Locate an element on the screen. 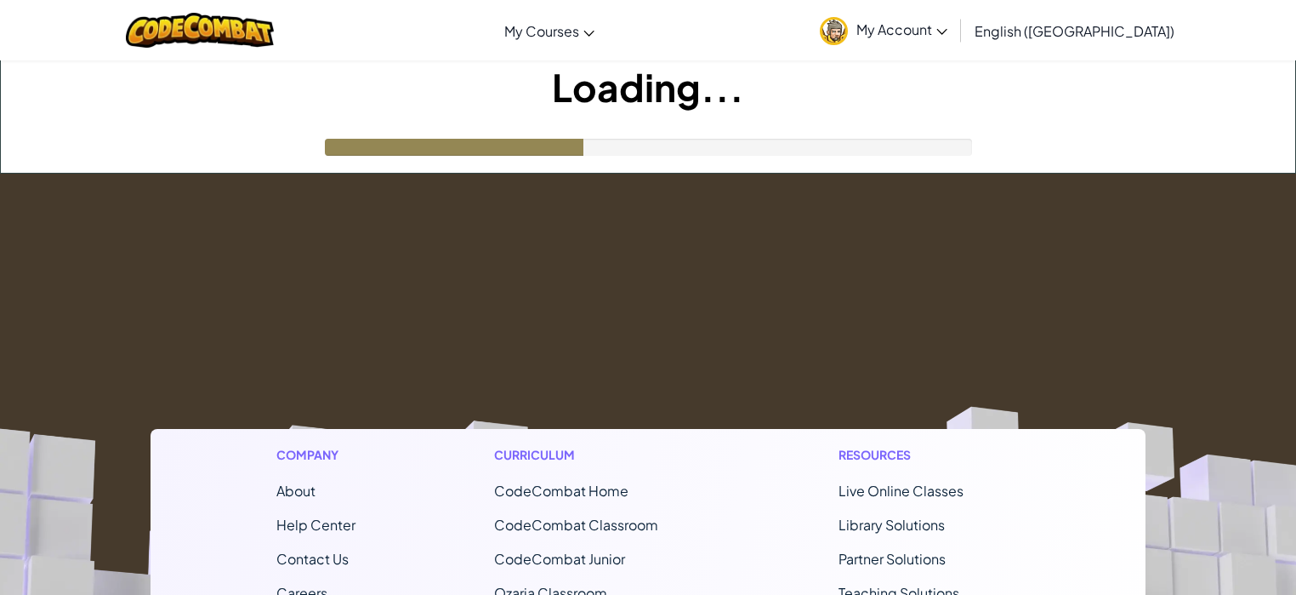 The height and width of the screenshot is (595, 1296). a: CodeCombat Junior is located at coordinates (560, 558).